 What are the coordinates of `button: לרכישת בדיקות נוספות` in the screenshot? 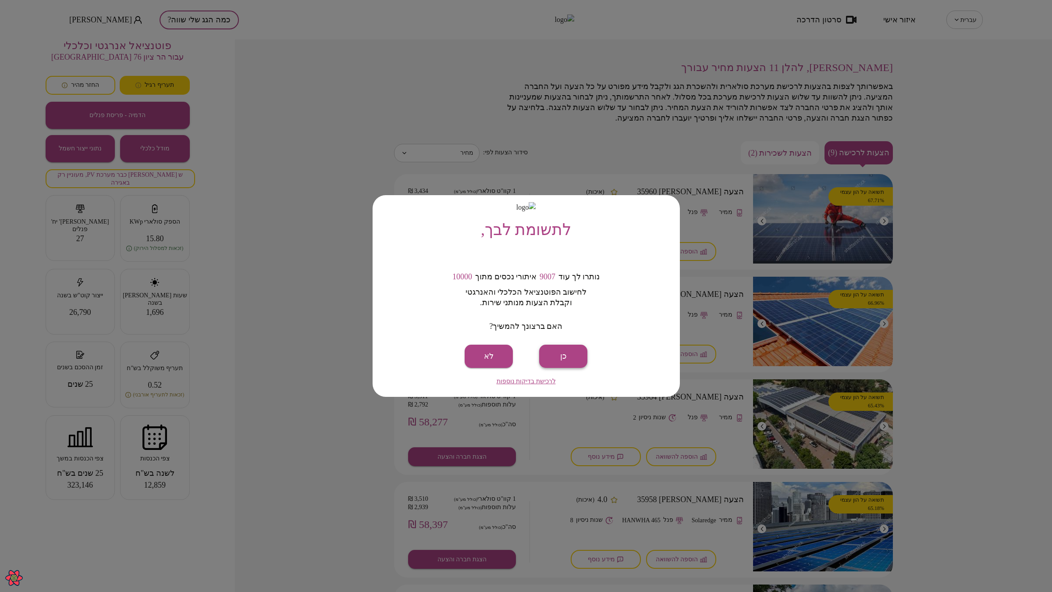 It's located at (526, 381).